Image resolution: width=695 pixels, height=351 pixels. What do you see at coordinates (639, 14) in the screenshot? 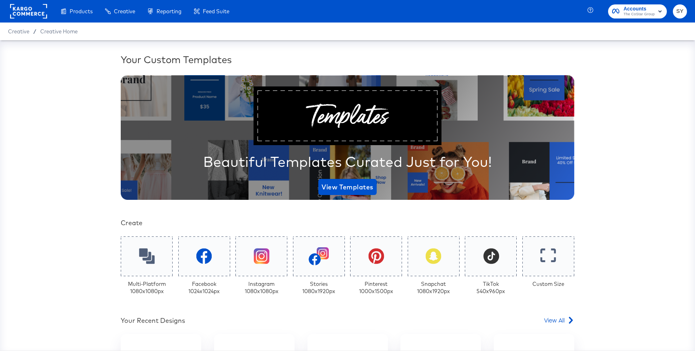
I see `span: The CoStar Group` at bounding box center [639, 14].